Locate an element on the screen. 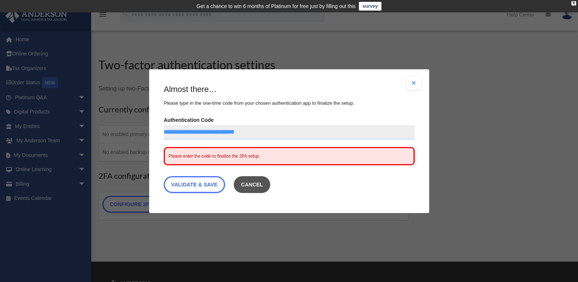 The image size is (578, 282). p: Please type in the one-time code from your chosen authentication app to finalize the setup. is located at coordinates (289, 103).